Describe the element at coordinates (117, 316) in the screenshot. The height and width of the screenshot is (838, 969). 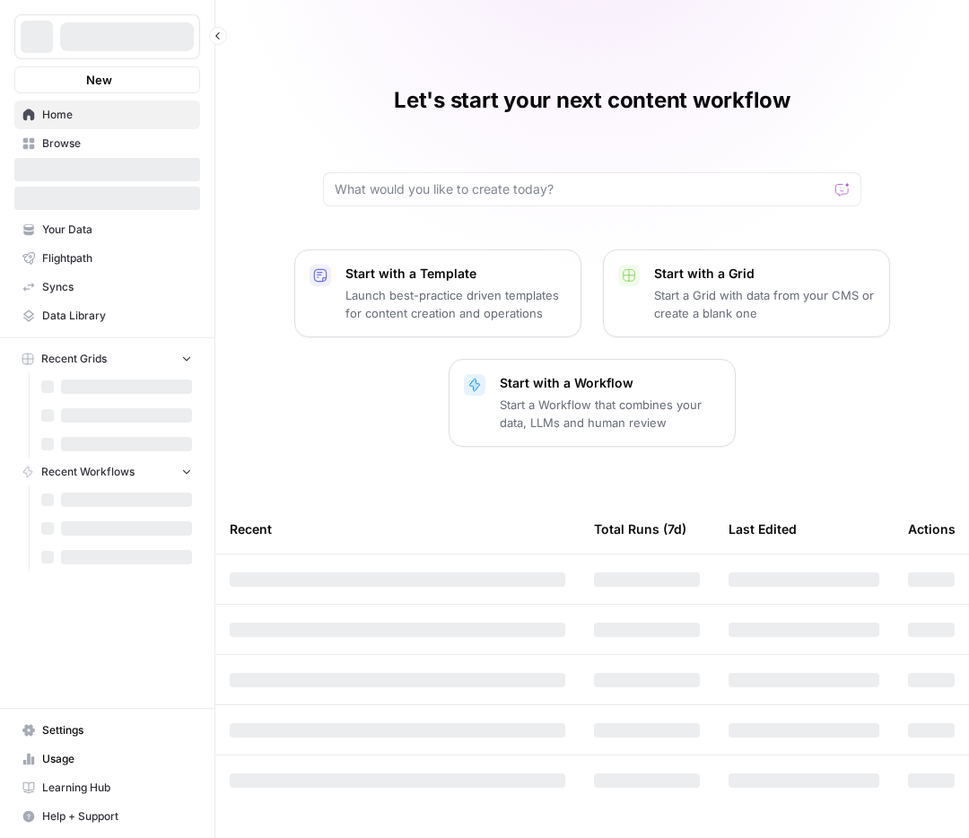
I see `span: Data Library` at that location.